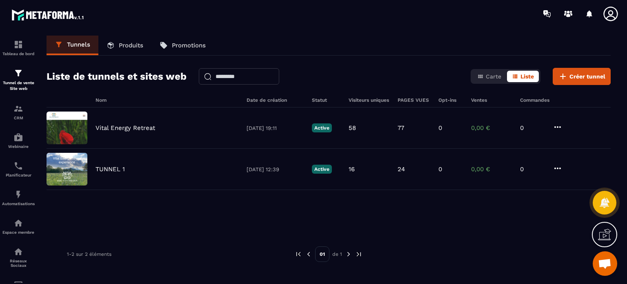 Image resolution: width=627 pixels, height=284 pixels. I want to click on p: Webinaire, so click(18, 146).